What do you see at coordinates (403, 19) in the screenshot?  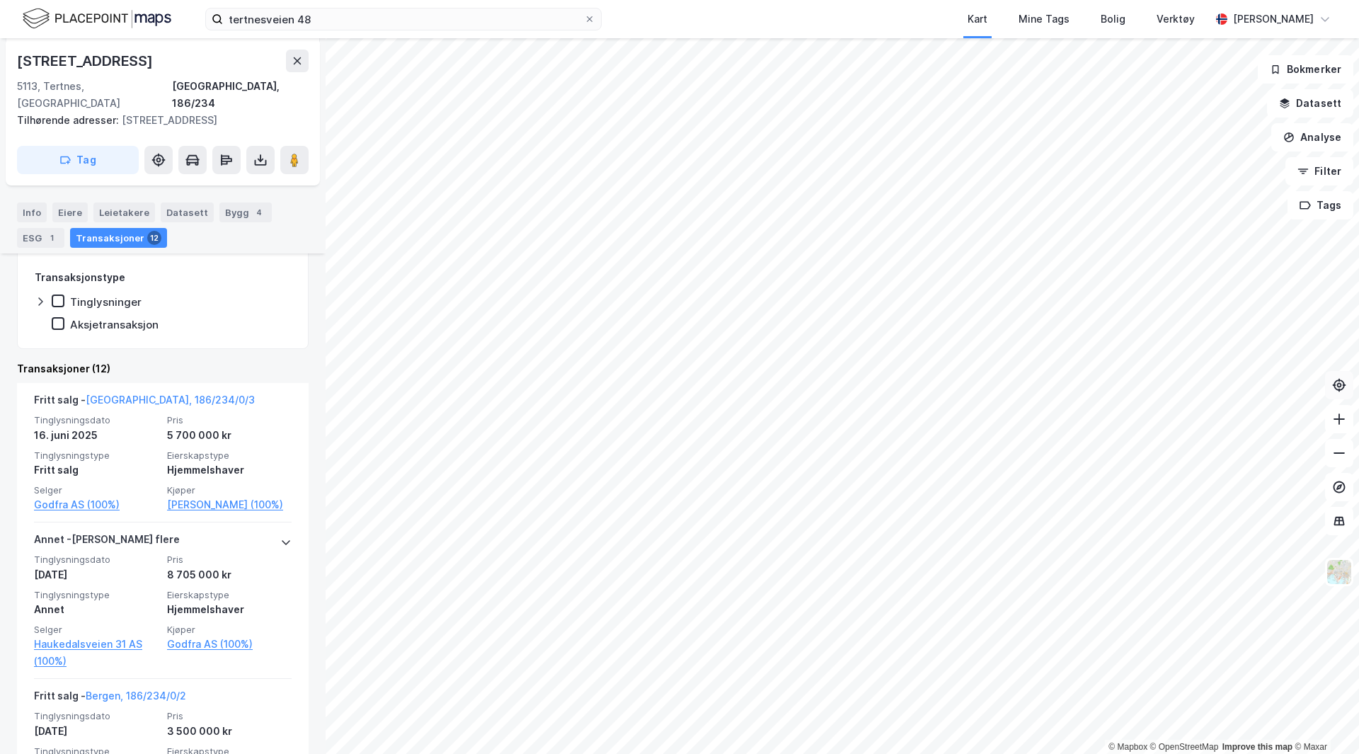 I see `input: Søk på adresse, matrikkel, gårdeiere, leietakere eller personer` at bounding box center [403, 19].